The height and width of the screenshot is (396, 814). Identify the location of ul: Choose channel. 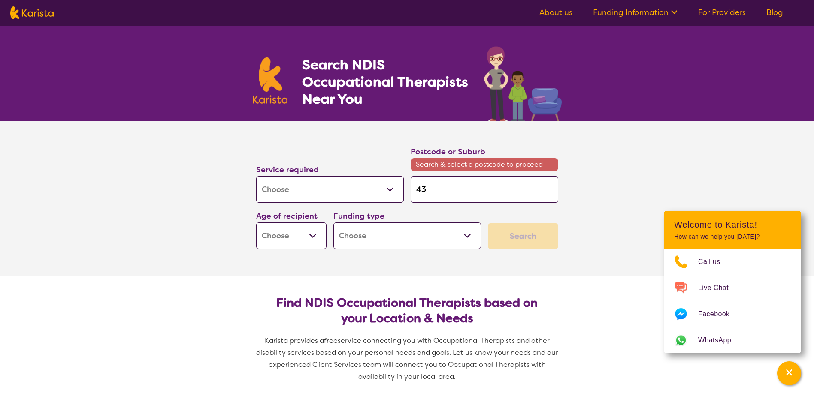
(732, 301).